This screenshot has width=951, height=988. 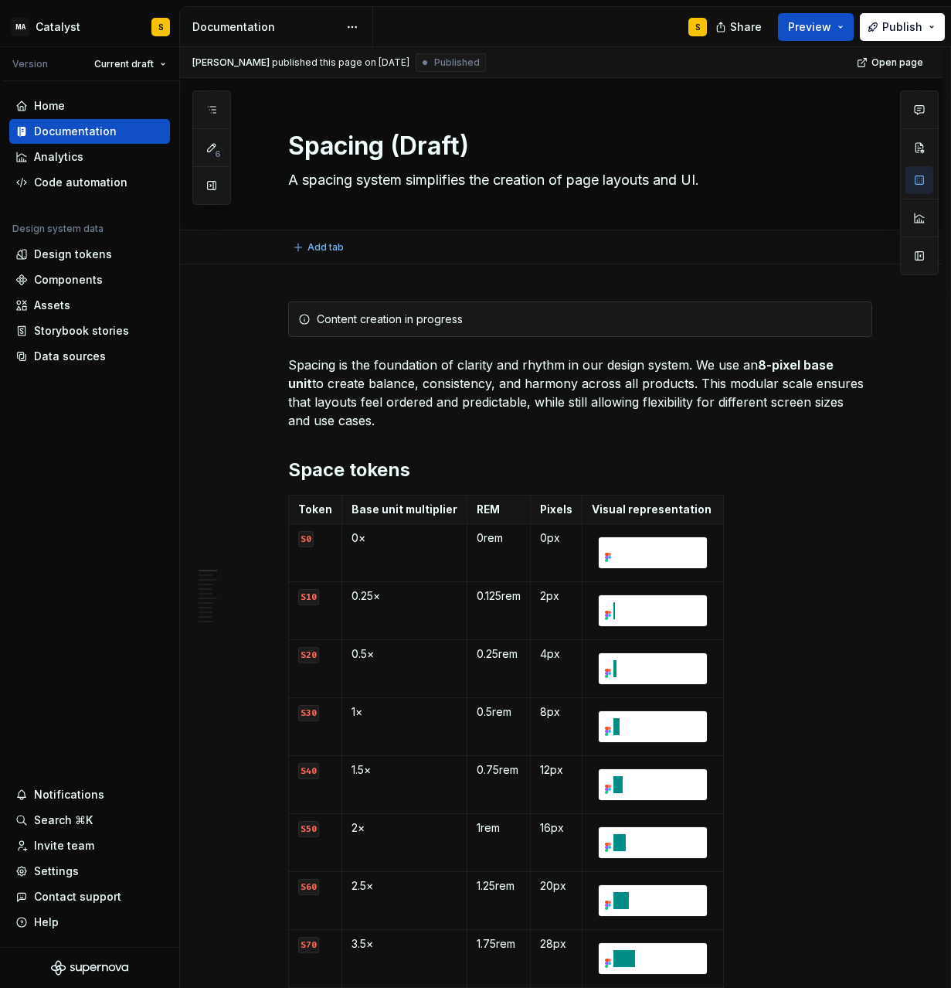 I want to click on p: 12px, so click(x=556, y=770).